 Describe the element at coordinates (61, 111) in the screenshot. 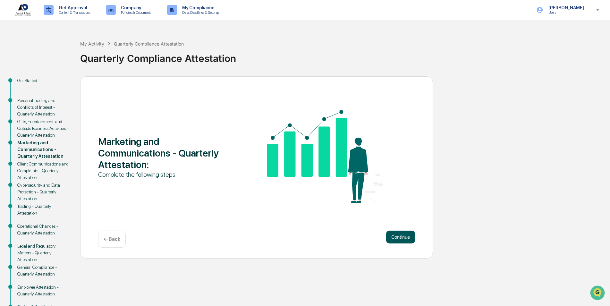

I see `a: Powered byPylon` at that location.